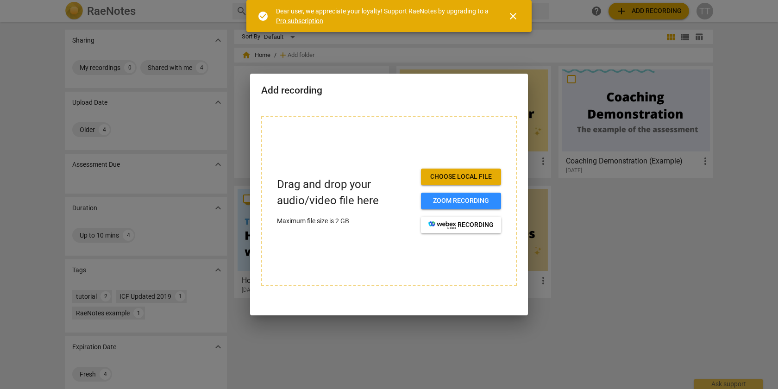 This screenshot has height=389, width=778. I want to click on button: Zoom recording, so click(461, 201).